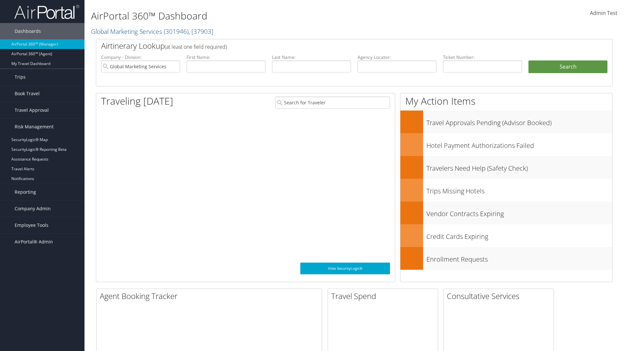 The height and width of the screenshot is (351, 624). Describe the element at coordinates (519, 190) in the screenshot. I see `h3: Trips Missing Hotels` at that location.